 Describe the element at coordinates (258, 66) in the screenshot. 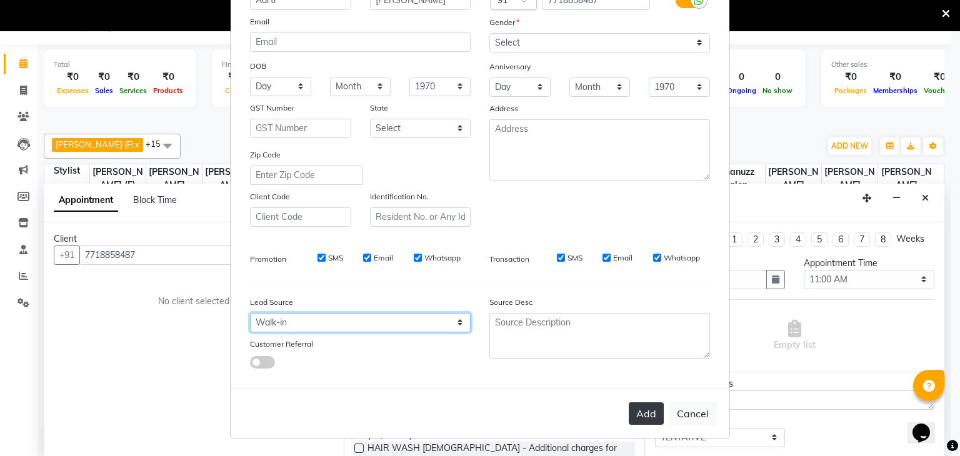

I see `label: DOB` at that location.